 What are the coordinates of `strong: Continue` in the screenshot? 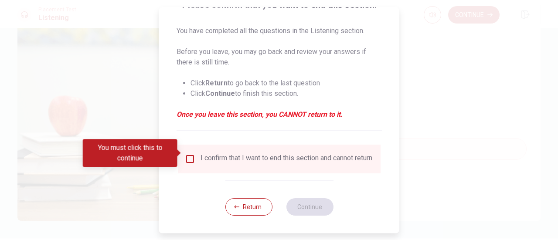 It's located at (220, 93).